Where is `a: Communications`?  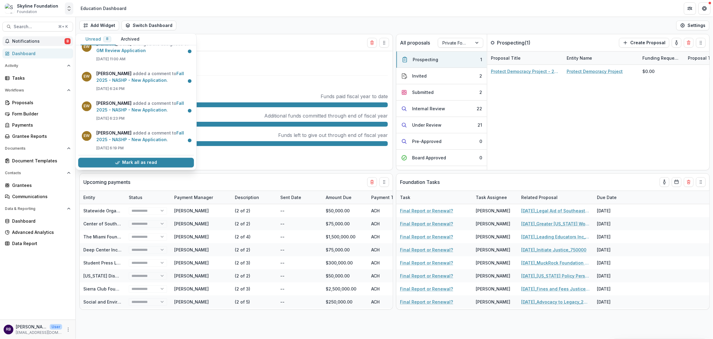
a: Communications is located at coordinates (38, 196).